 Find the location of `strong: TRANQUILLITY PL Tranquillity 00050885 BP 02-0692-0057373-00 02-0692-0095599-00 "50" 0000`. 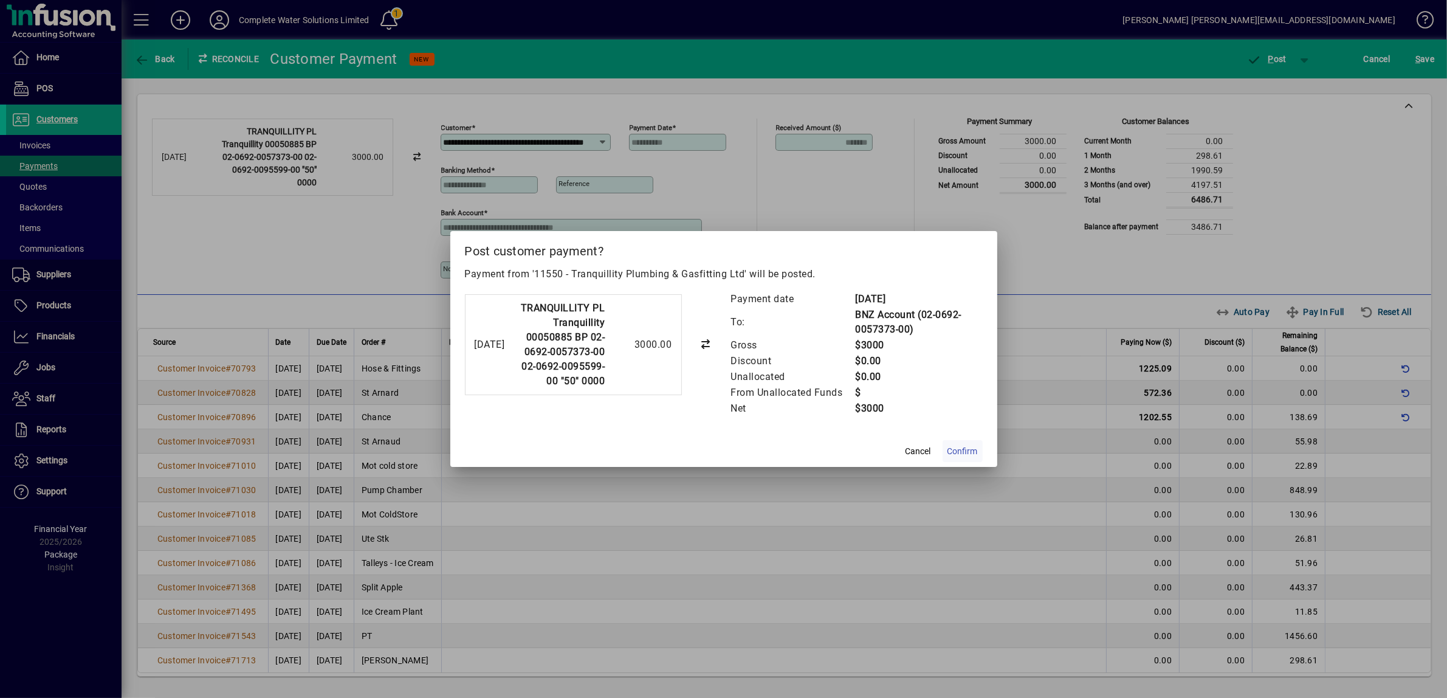

strong: TRANQUILLITY PL Tranquillity 00050885 BP 02-0692-0057373-00 02-0692-0095599-00 "50" 0000 is located at coordinates (563, 344).